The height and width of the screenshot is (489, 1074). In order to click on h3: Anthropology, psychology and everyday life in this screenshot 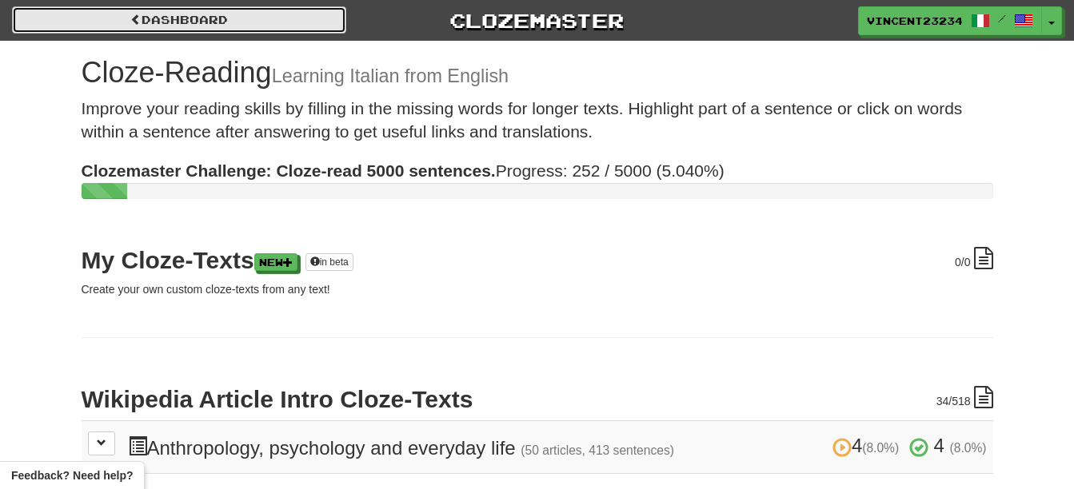, I will do `click(557, 447)`.